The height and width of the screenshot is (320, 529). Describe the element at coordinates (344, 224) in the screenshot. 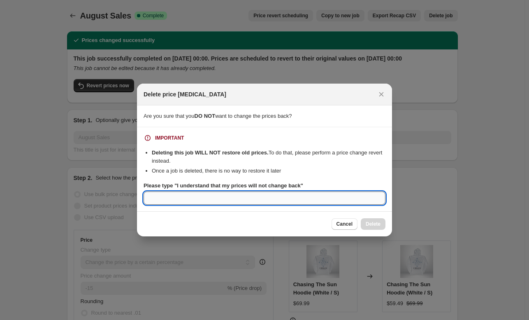

I see `span: Cancel` at that location.